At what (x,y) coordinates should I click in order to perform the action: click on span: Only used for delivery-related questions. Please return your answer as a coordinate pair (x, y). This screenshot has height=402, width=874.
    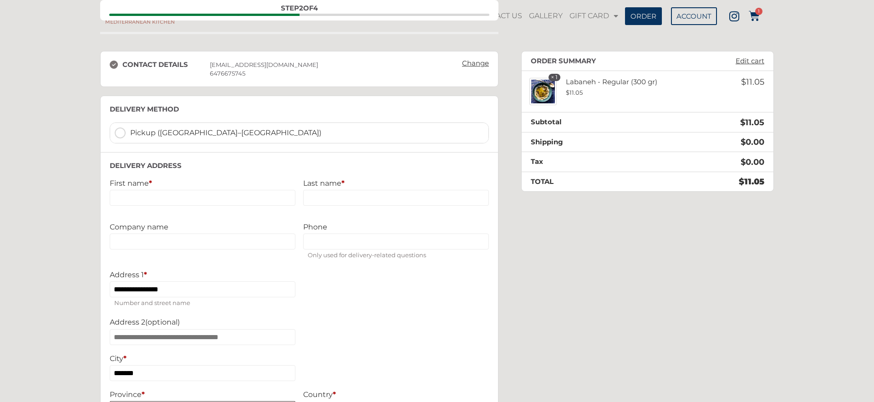
    Looking at the image, I should click on (396, 256).